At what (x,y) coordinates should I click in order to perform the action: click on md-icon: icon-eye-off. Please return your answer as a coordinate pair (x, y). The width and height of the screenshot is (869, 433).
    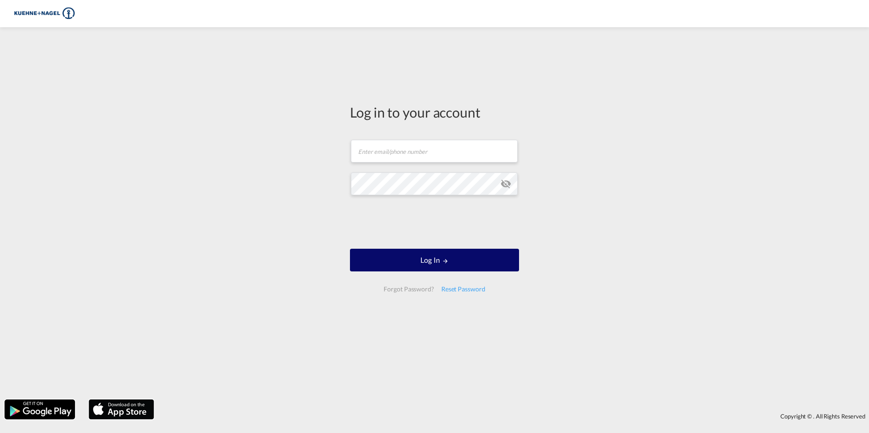
    Looking at the image, I should click on (506, 184).